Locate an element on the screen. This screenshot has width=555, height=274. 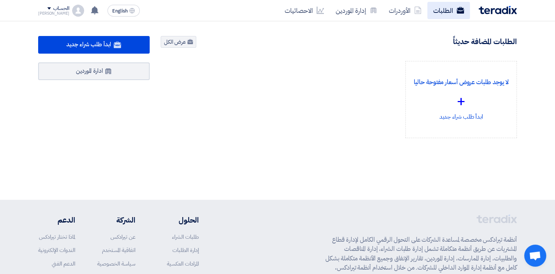
p: لا يوجد طلبات عروض أسعار مفتوحة حاليا is located at coordinates (461, 82).